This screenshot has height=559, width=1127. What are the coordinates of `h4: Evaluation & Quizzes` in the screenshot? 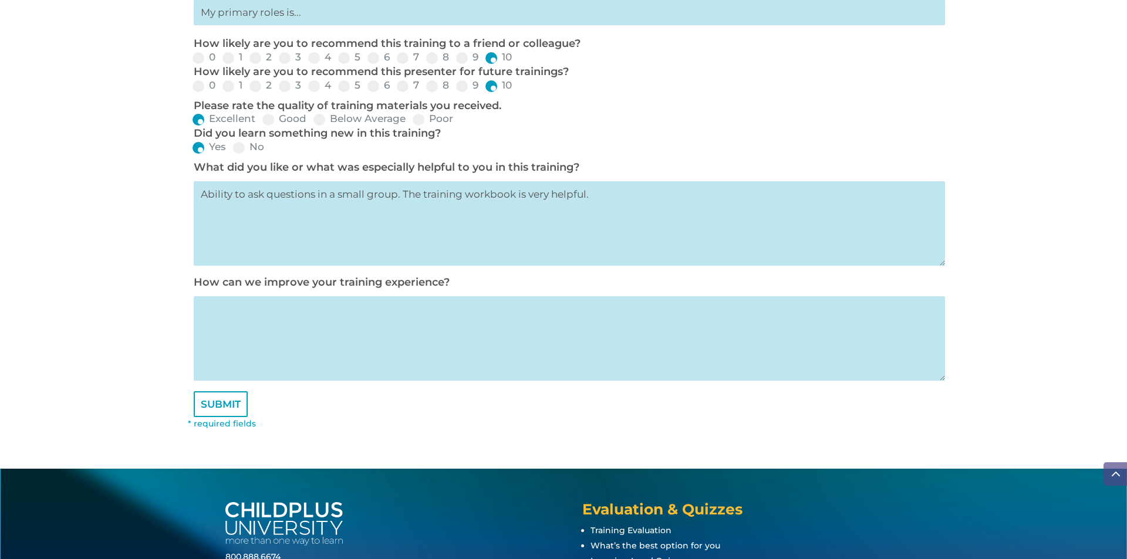 It's located at (742, 512).